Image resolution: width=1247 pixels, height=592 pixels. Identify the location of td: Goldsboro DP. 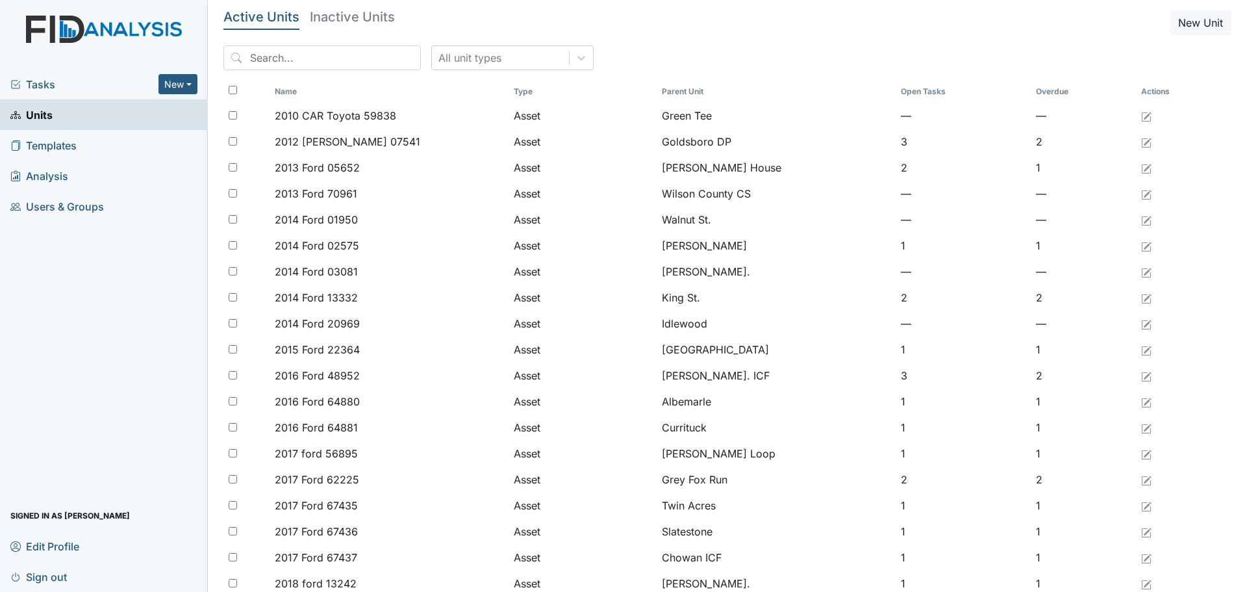
(776, 142).